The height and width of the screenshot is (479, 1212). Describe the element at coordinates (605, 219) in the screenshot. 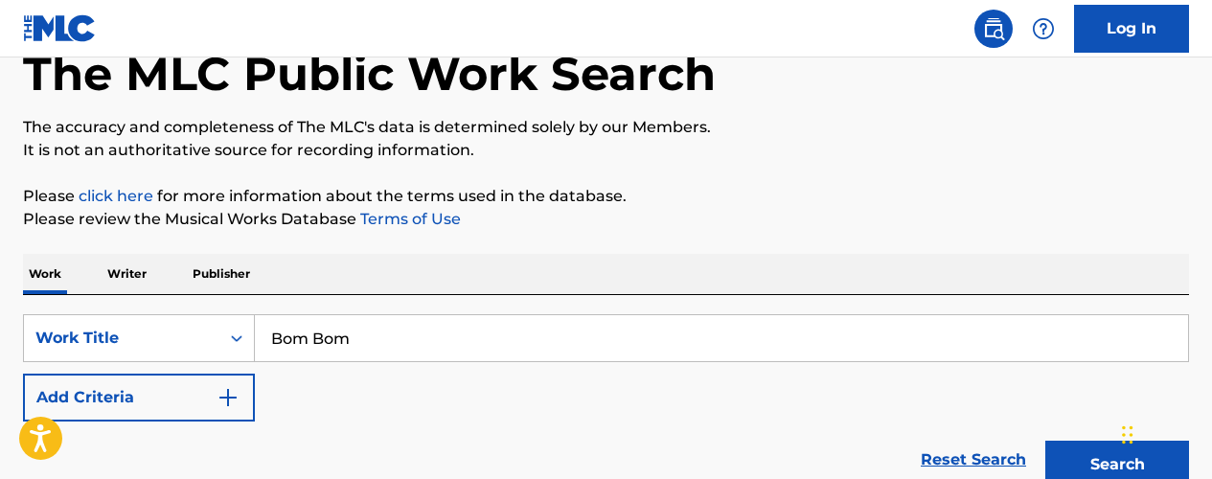

I see `p: Please review the Musical Works Database` at that location.